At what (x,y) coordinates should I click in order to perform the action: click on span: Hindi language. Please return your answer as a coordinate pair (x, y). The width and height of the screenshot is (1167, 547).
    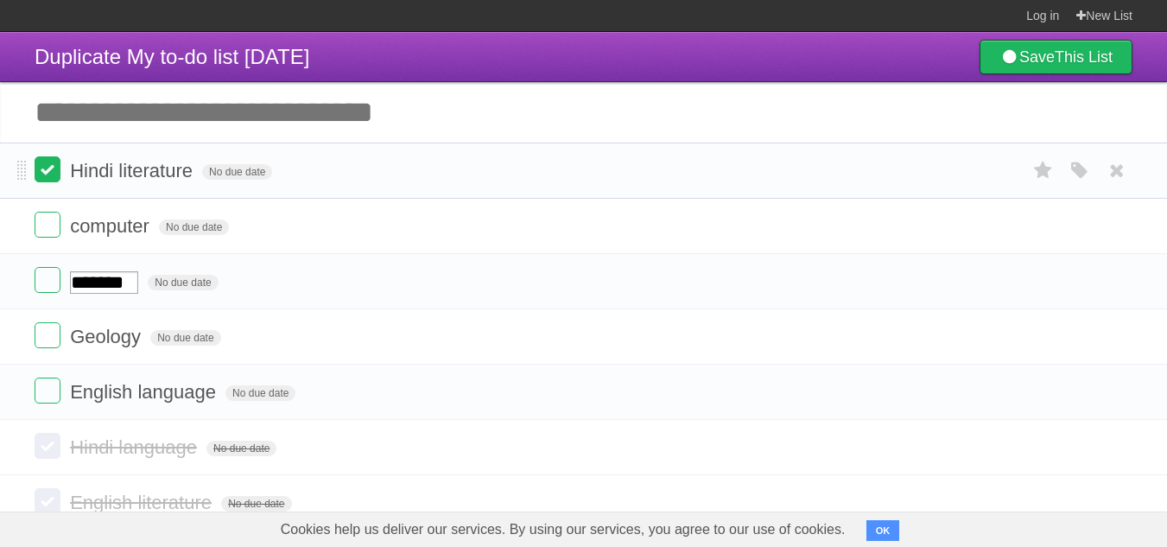
    Looking at the image, I should click on (136, 447).